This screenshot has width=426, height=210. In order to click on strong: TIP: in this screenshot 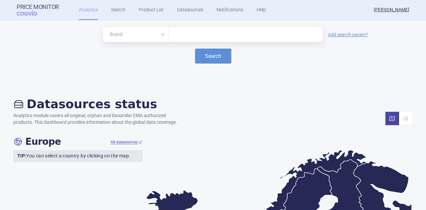, I will do `click(22, 156)`.